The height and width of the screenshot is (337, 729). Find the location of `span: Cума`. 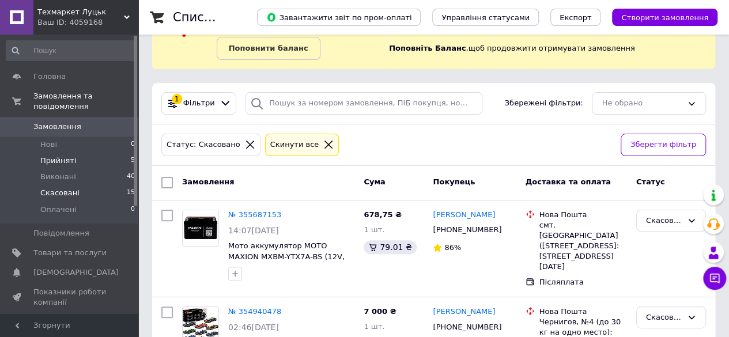

span: Cума is located at coordinates (374, 181).